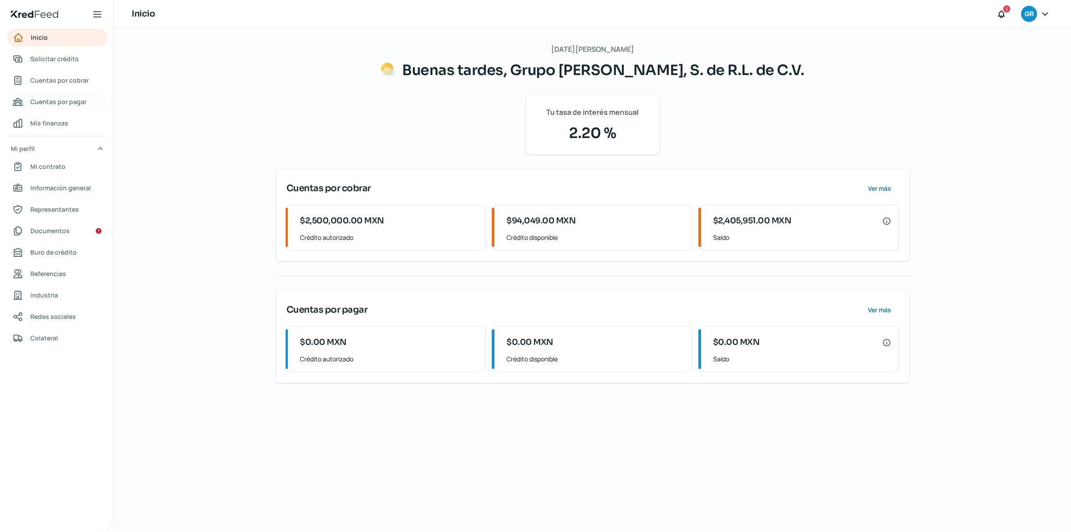 This screenshot has width=1071, height=532. What do you see at coordinates (57, 59) in the screenshot?
I see `a: Solicitar crédito` at bounding box center [57, 59].